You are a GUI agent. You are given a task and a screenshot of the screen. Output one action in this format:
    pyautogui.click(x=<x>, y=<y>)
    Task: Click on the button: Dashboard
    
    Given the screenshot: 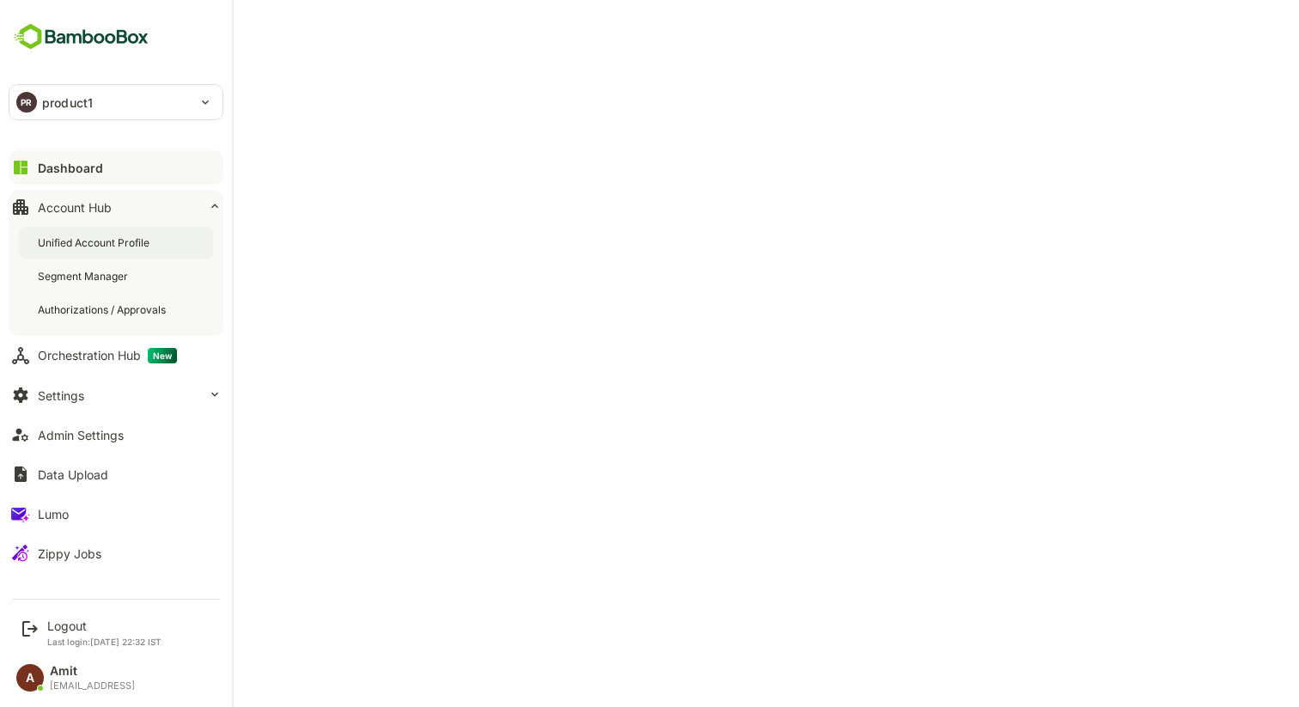 What is the action you would take?
    pyautogui.click(x=116, y=167)
    